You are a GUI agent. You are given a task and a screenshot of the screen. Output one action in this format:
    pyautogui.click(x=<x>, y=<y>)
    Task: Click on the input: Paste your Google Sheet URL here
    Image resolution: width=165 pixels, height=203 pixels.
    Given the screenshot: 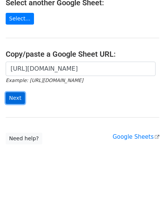 What is the action you would take?
    pyautogui.click(x=80, y=69)
    